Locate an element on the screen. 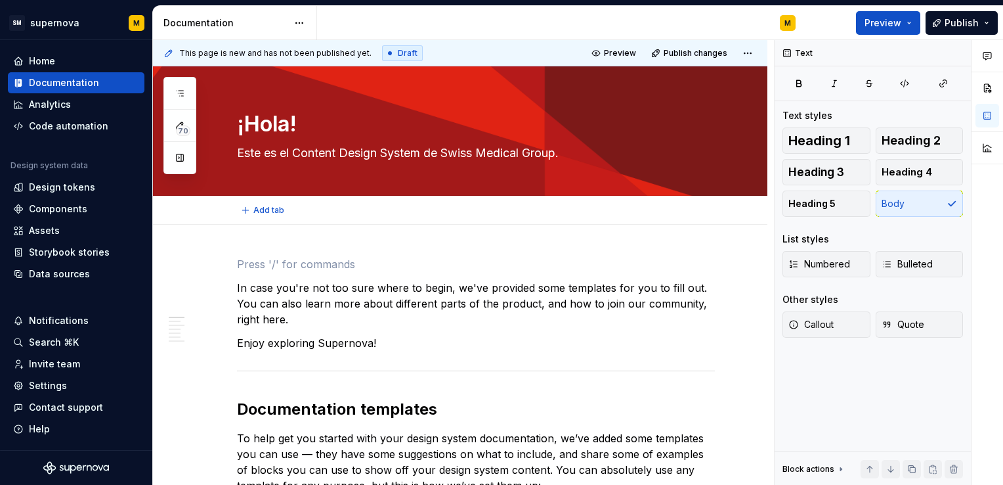 The width and height of the screenshot is (1003, 485). div: Invite team is located at coordinates (54, 364).